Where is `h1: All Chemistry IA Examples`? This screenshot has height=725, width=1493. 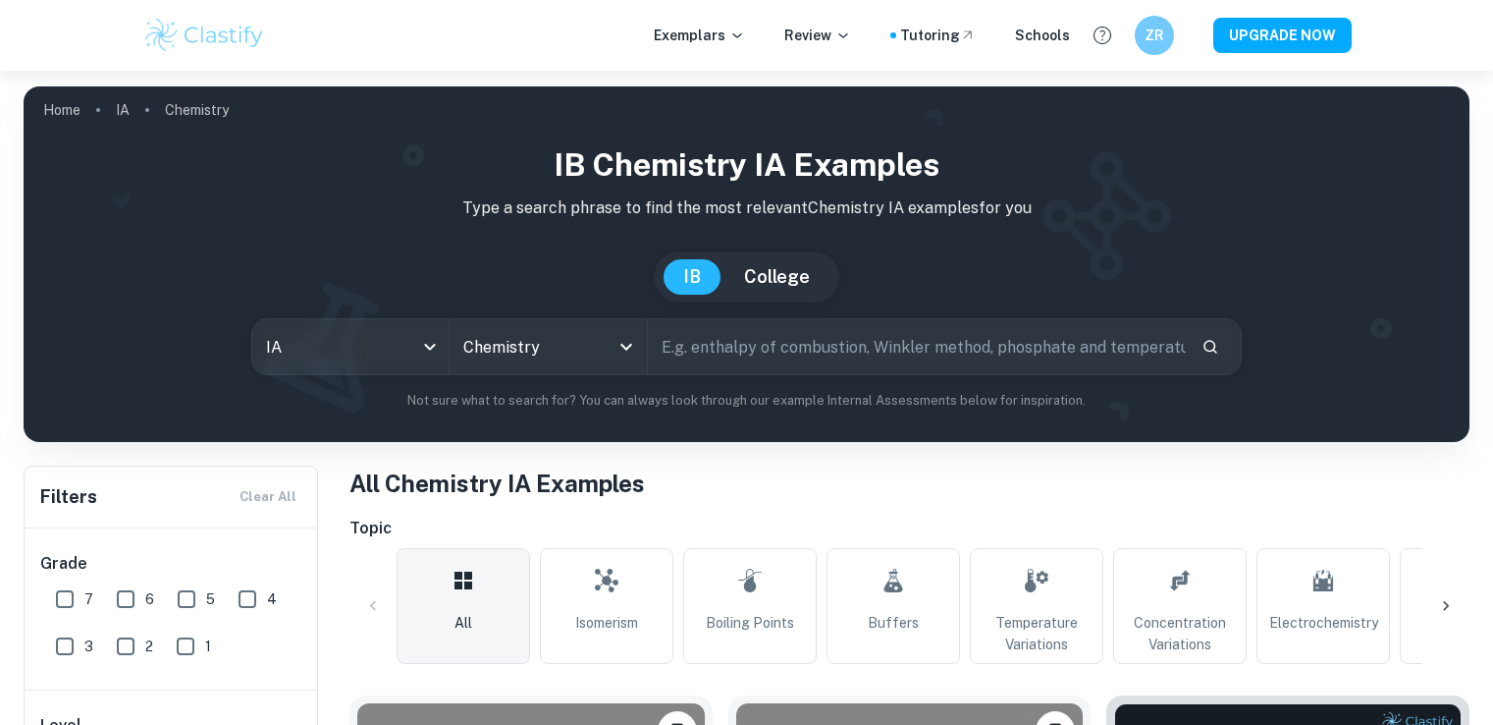
h1: All Chemistry IA Examples is located at coordinates (909, 483).